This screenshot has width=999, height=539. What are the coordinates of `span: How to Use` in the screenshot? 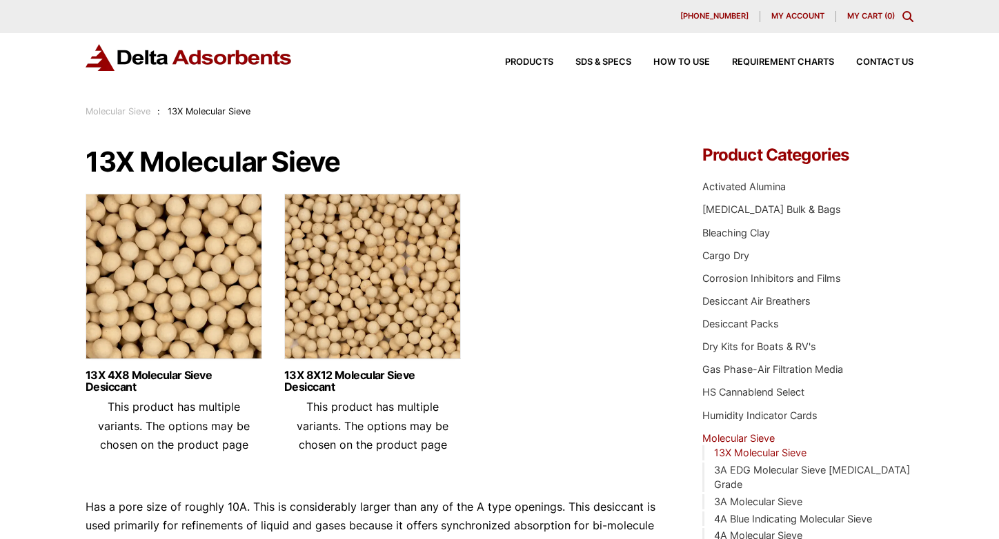 It's located at (681, 62).